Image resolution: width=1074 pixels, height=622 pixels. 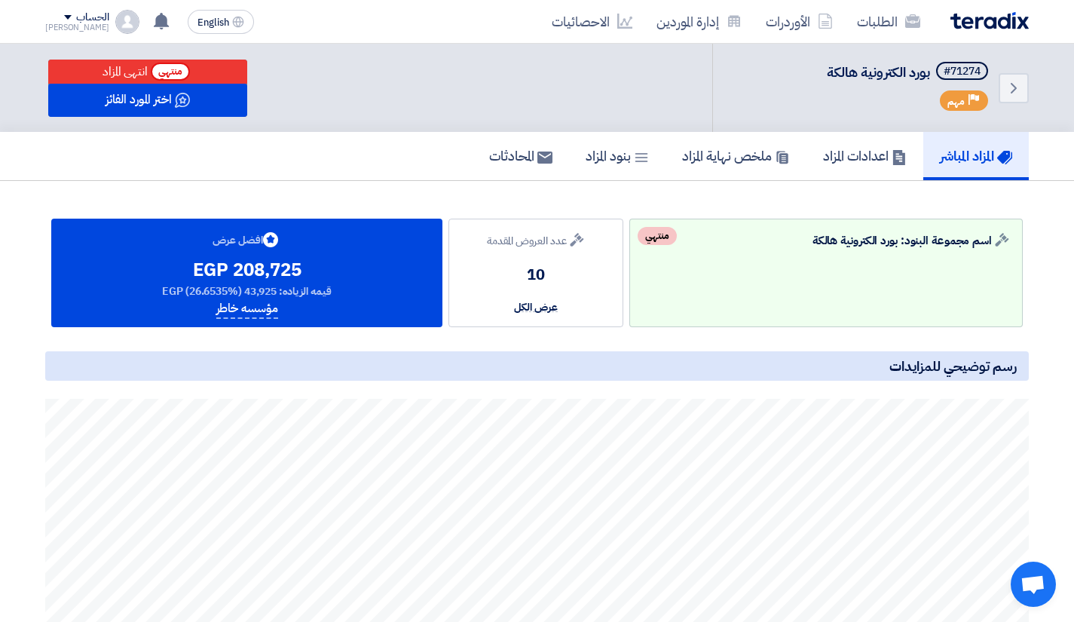 I want to click on div: Open chat, so click(x=1033, y=584).